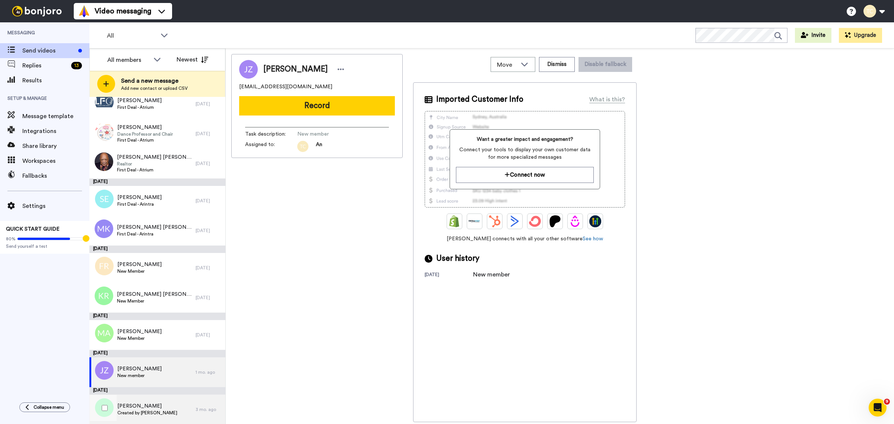 The image size is (894, 424). What do you see at coordinates (84, 11) in the screenshot?
I see `img: vm-color.svg` at bounding box center [84, 11].